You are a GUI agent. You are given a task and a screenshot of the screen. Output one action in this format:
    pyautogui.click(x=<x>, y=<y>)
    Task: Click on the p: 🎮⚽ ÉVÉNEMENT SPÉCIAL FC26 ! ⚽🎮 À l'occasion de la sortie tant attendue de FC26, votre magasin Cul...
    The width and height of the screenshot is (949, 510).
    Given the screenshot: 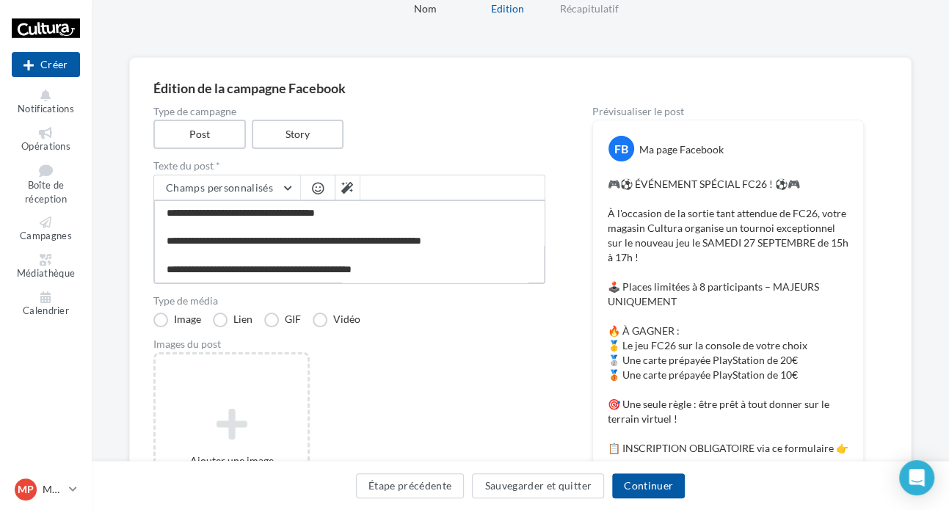 What is the action you would take?
    pyautogui.click(x=728, y=324)
    